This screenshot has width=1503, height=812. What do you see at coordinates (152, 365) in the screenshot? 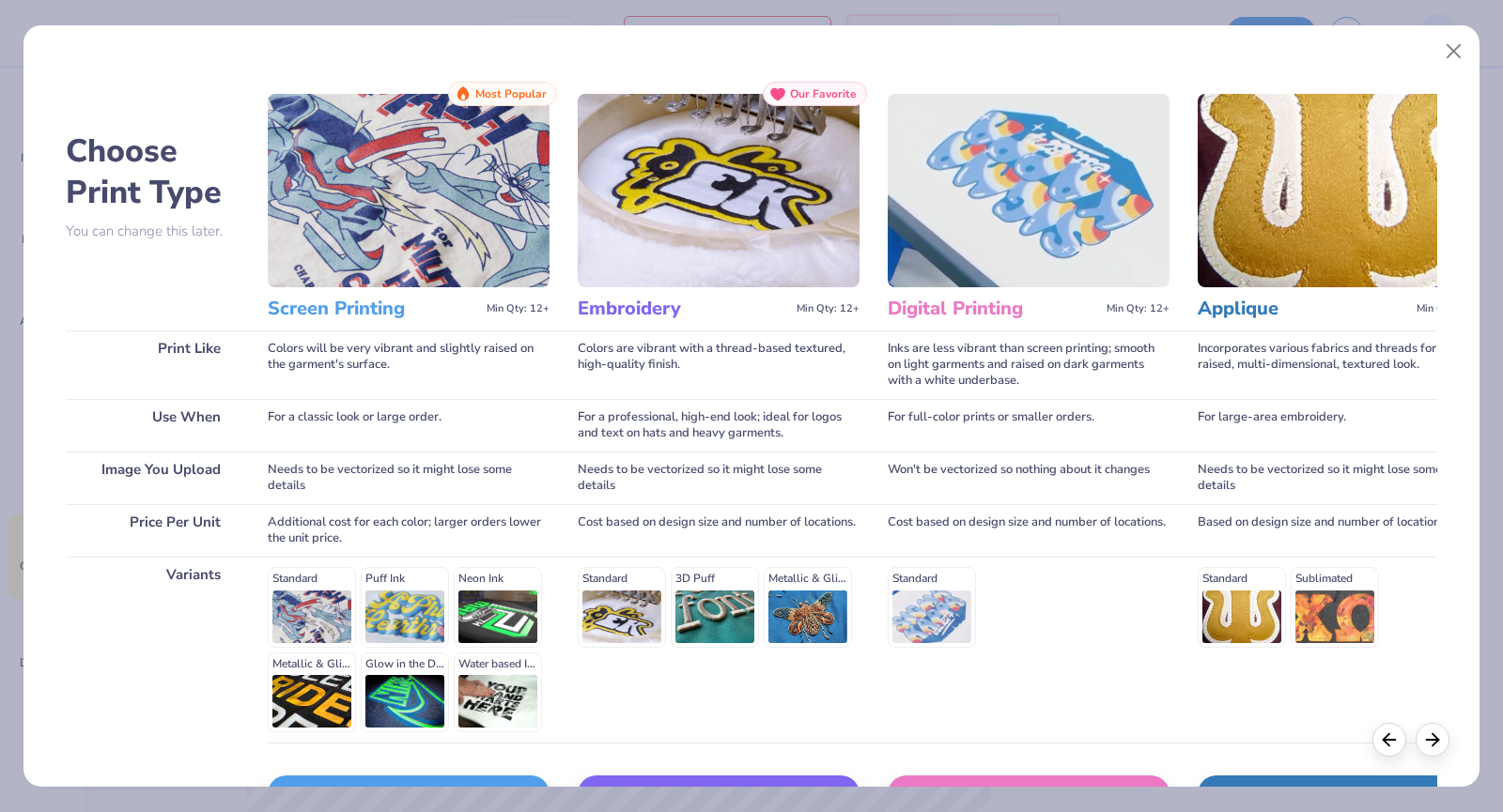
I see `div: Print Like` at bounding box center [152, 365].